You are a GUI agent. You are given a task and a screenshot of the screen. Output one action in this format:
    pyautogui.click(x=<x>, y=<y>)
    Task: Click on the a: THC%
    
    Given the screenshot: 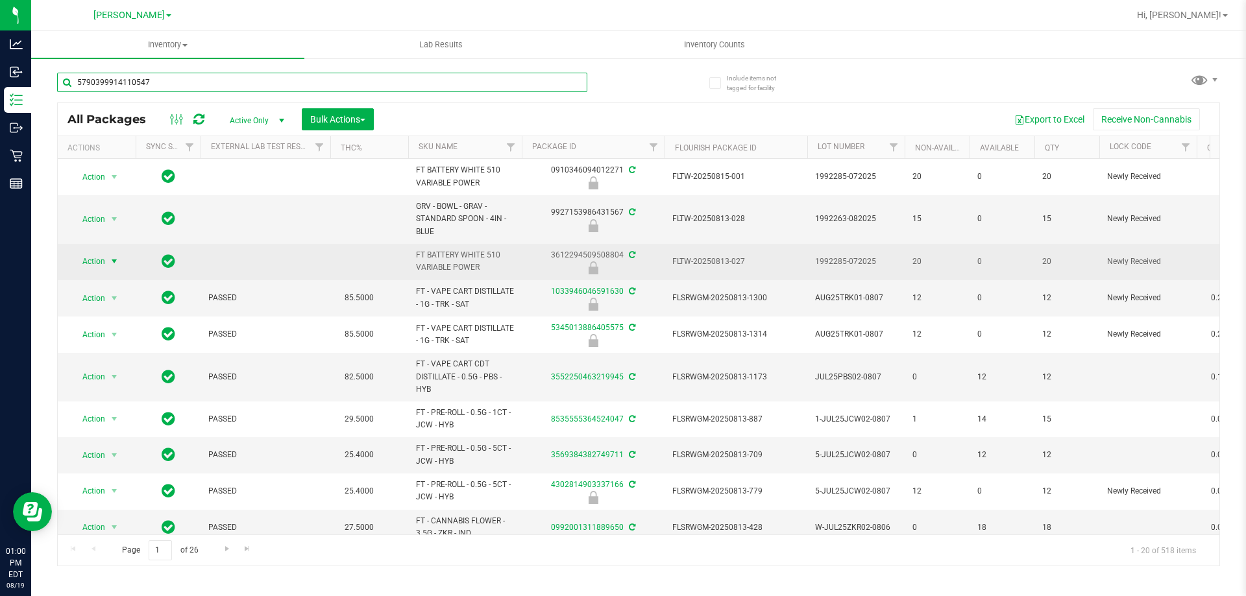 What is the action you would take?
    pyautogui.click(x=351, y=148)
    